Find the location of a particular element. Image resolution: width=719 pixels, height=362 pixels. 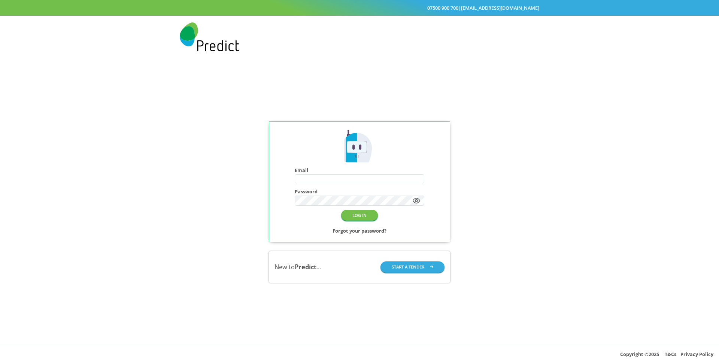

a: T&Cs is located at coordinates (670, 355).